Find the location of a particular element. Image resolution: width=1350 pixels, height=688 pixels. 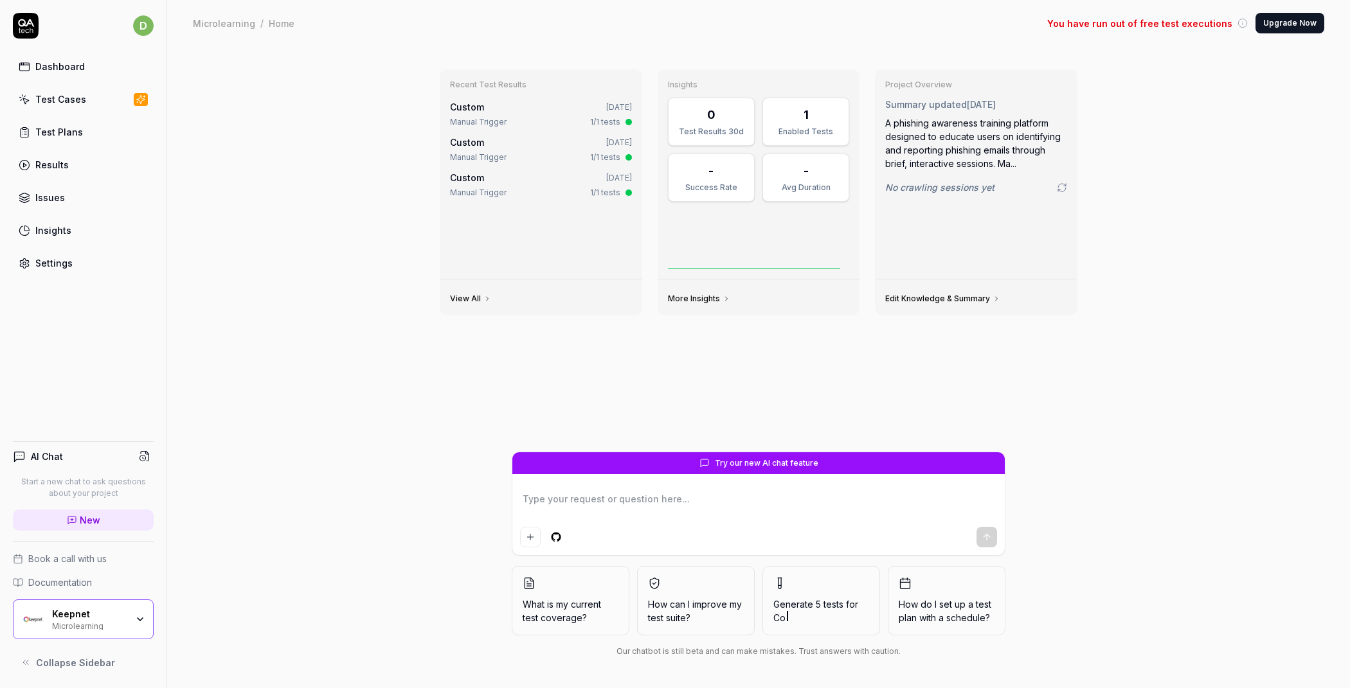

button: How do I set up a test plan with a schedule? is located at coordinates (946, 601).